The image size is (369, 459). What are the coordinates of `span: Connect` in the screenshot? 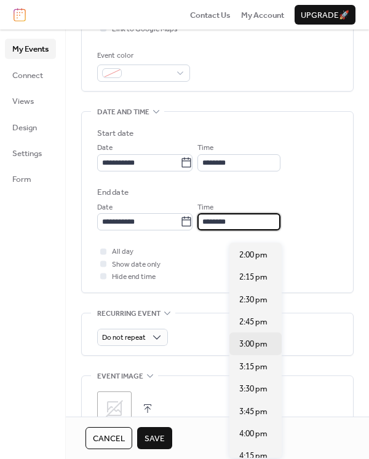 It's located at (28, 76).